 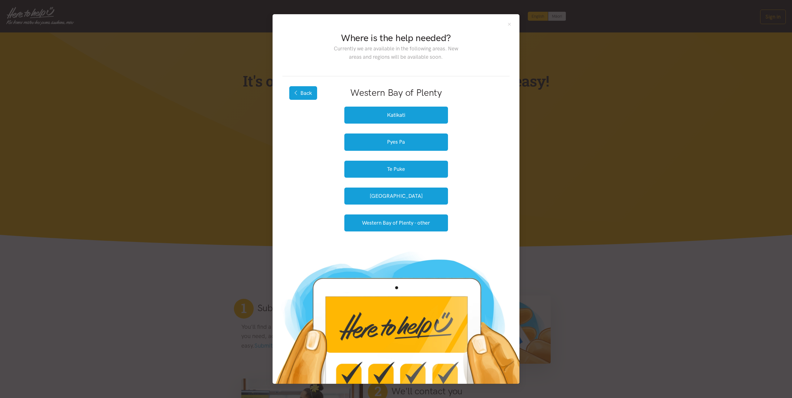 I want to click on button: Close, so click(x=509, y=24).